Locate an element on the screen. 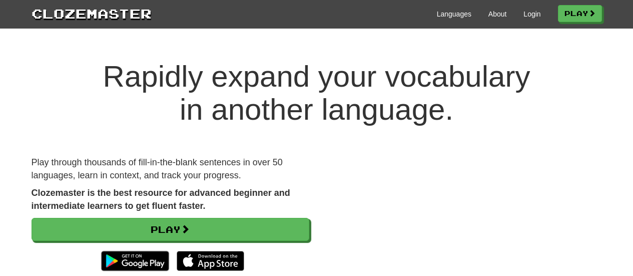  a: About is located at coordinates (498, 14).